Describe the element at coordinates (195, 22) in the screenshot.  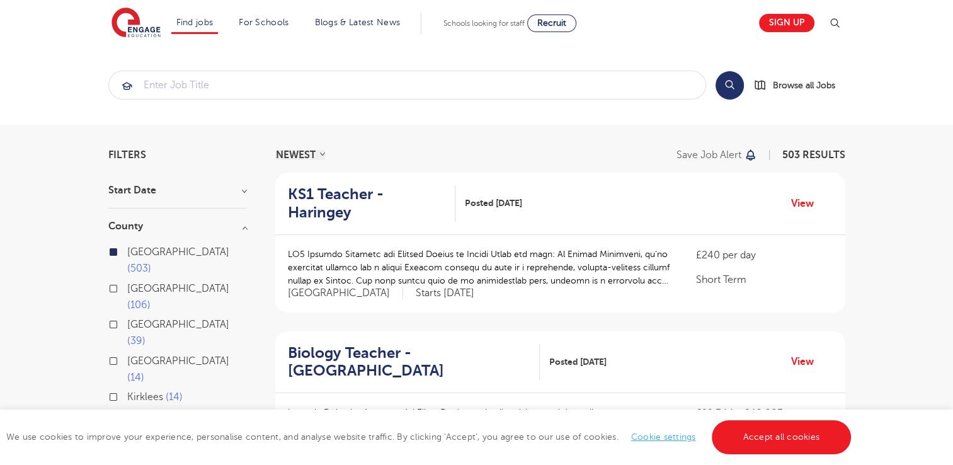
I see `a: Find jobs` at that location.